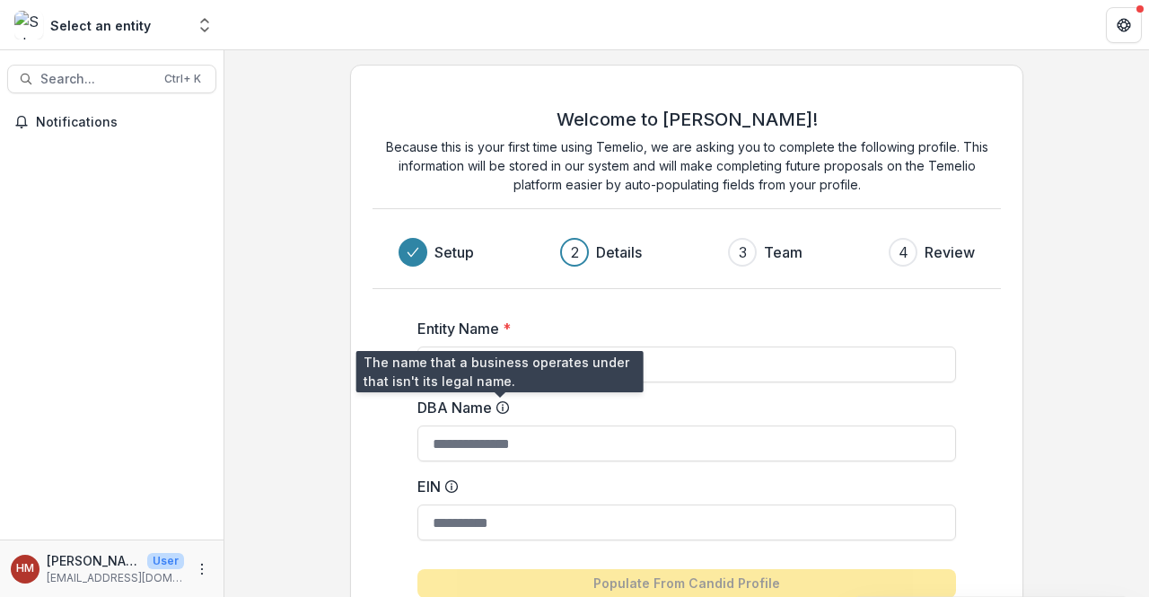  I want to click on div: Ctrl + K, so click(182, 79).